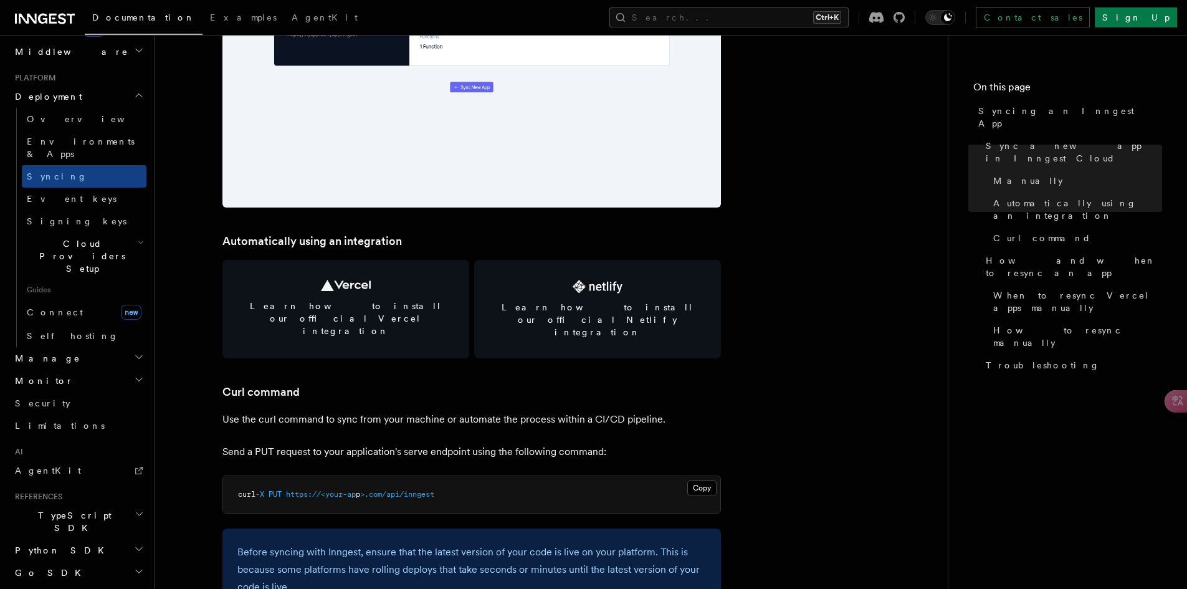 The image size is (1187, 589). I want to click on span: When to resync Vercel apps manually, so click(1077, 302).